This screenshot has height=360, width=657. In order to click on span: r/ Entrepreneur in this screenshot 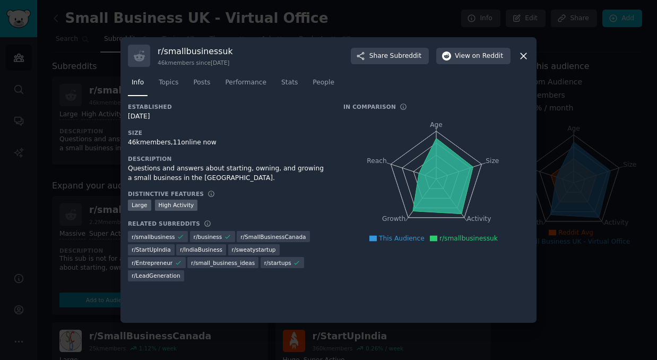, I will do `click(152, 263)`.